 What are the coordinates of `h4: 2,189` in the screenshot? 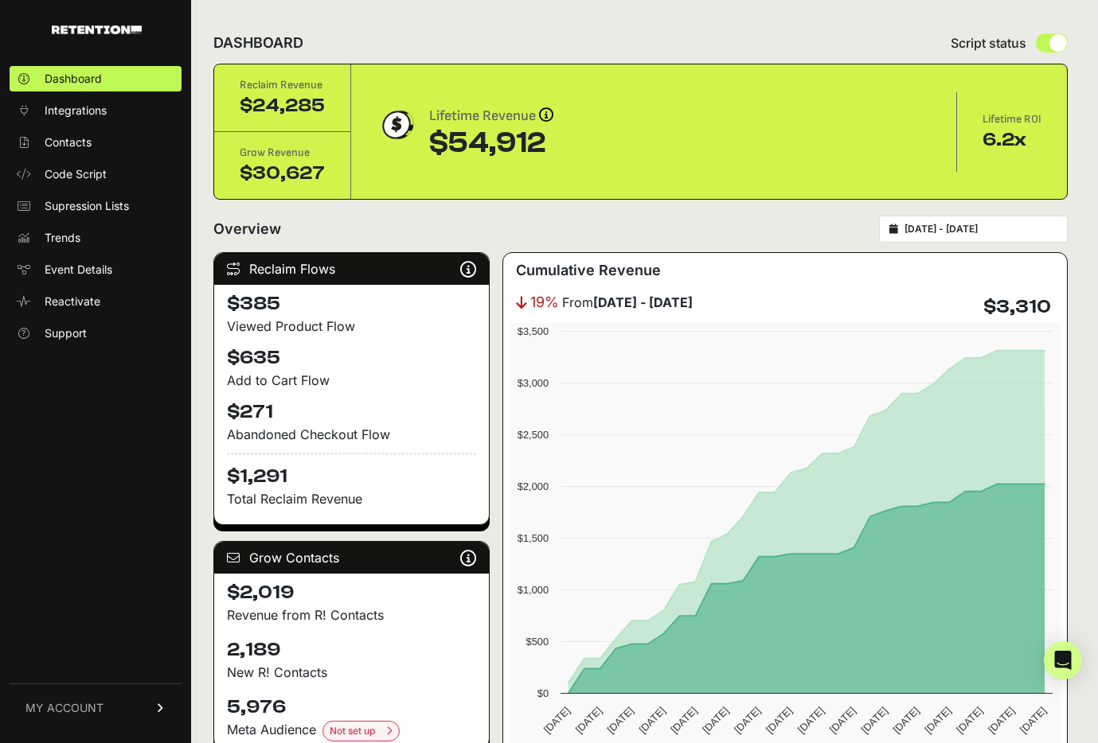 It's located at (351, 650).